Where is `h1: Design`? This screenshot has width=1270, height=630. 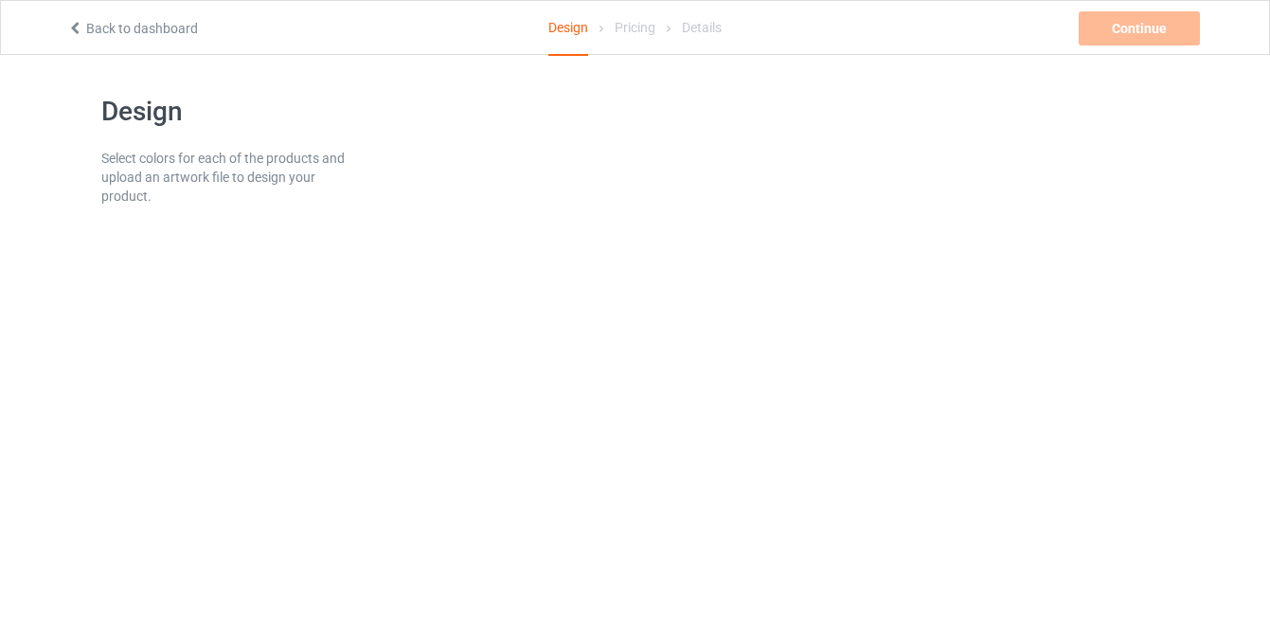 h1: Design is located at coordinates (224, 112).